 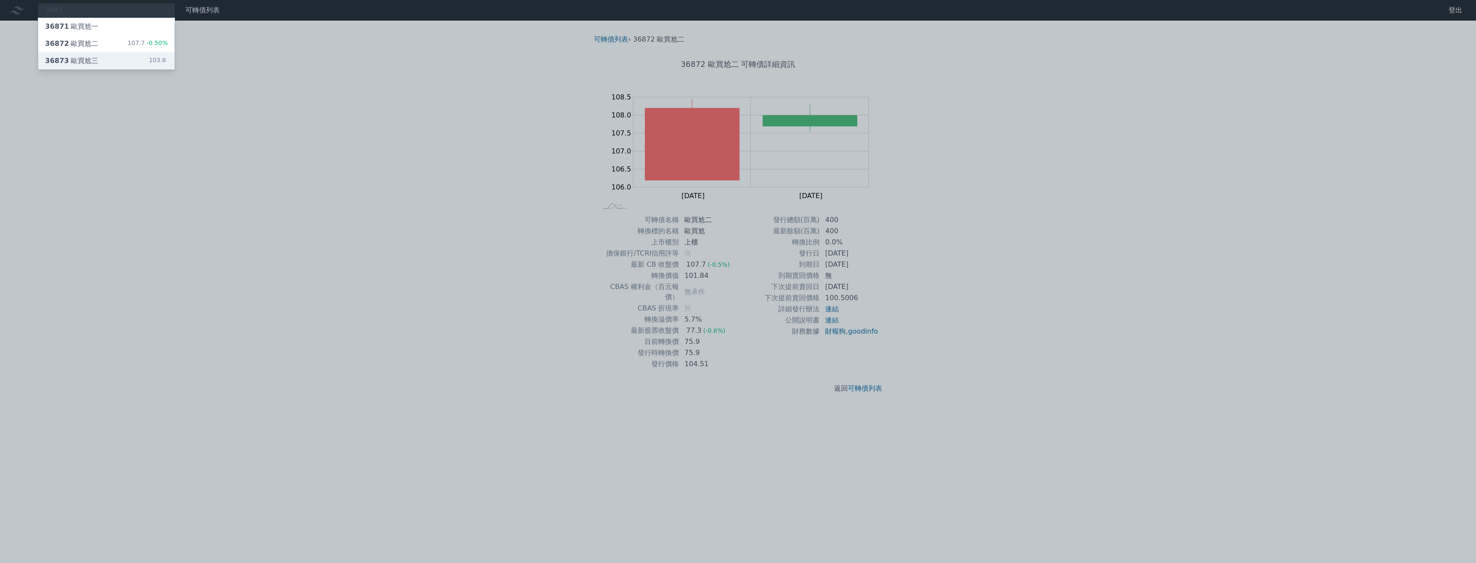 I want to click on span: -0.50%, so click(x=156, y=43).